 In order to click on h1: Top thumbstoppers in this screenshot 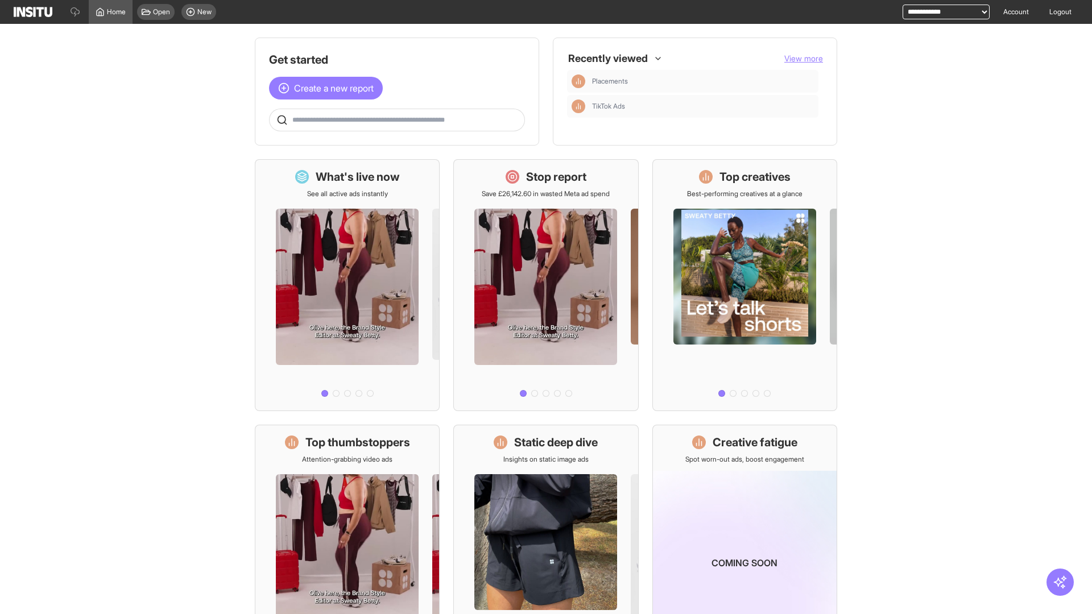, I will do `click(358, 442)`.